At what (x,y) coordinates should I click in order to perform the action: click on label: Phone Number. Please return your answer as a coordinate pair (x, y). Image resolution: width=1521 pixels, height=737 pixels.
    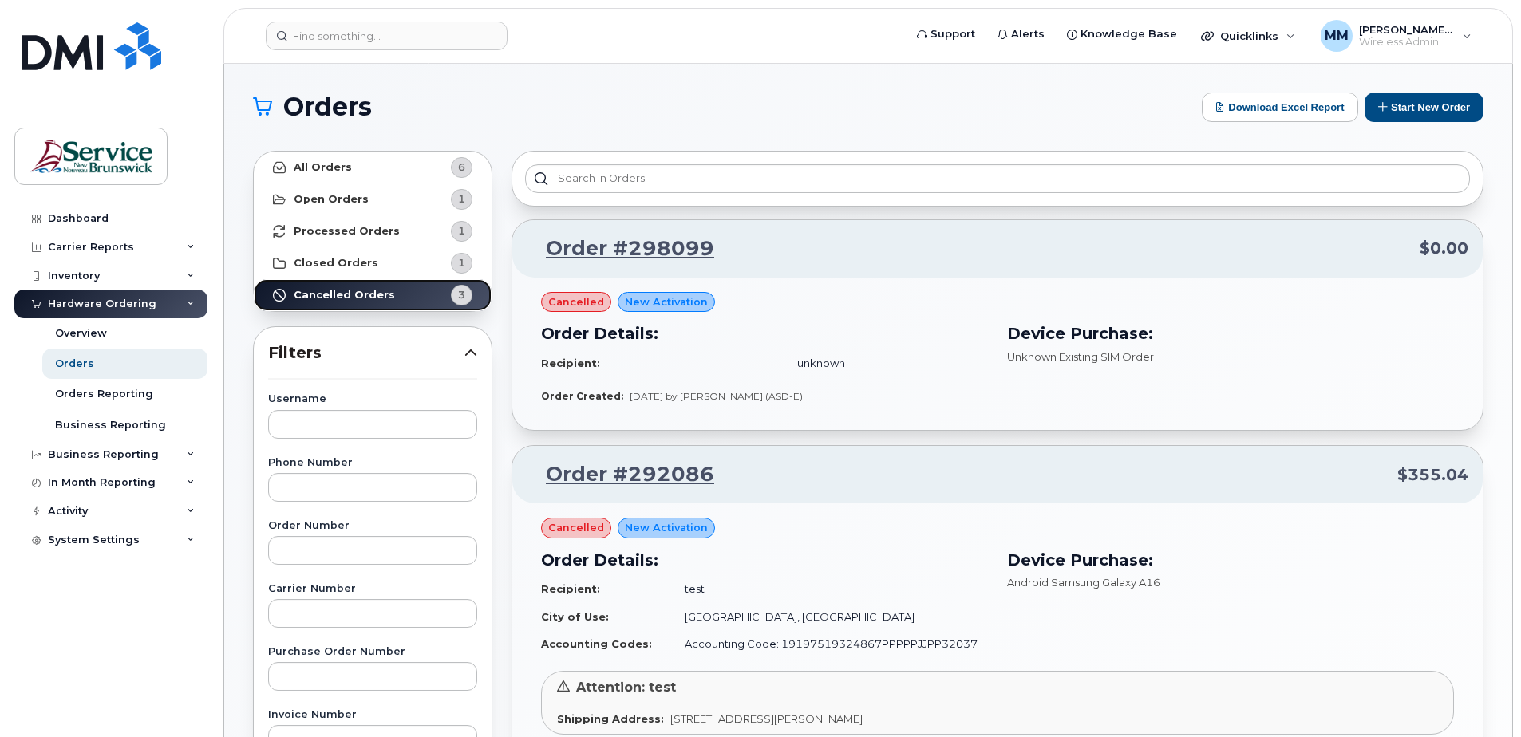
    Looking at the image, I should click on (373, 463).